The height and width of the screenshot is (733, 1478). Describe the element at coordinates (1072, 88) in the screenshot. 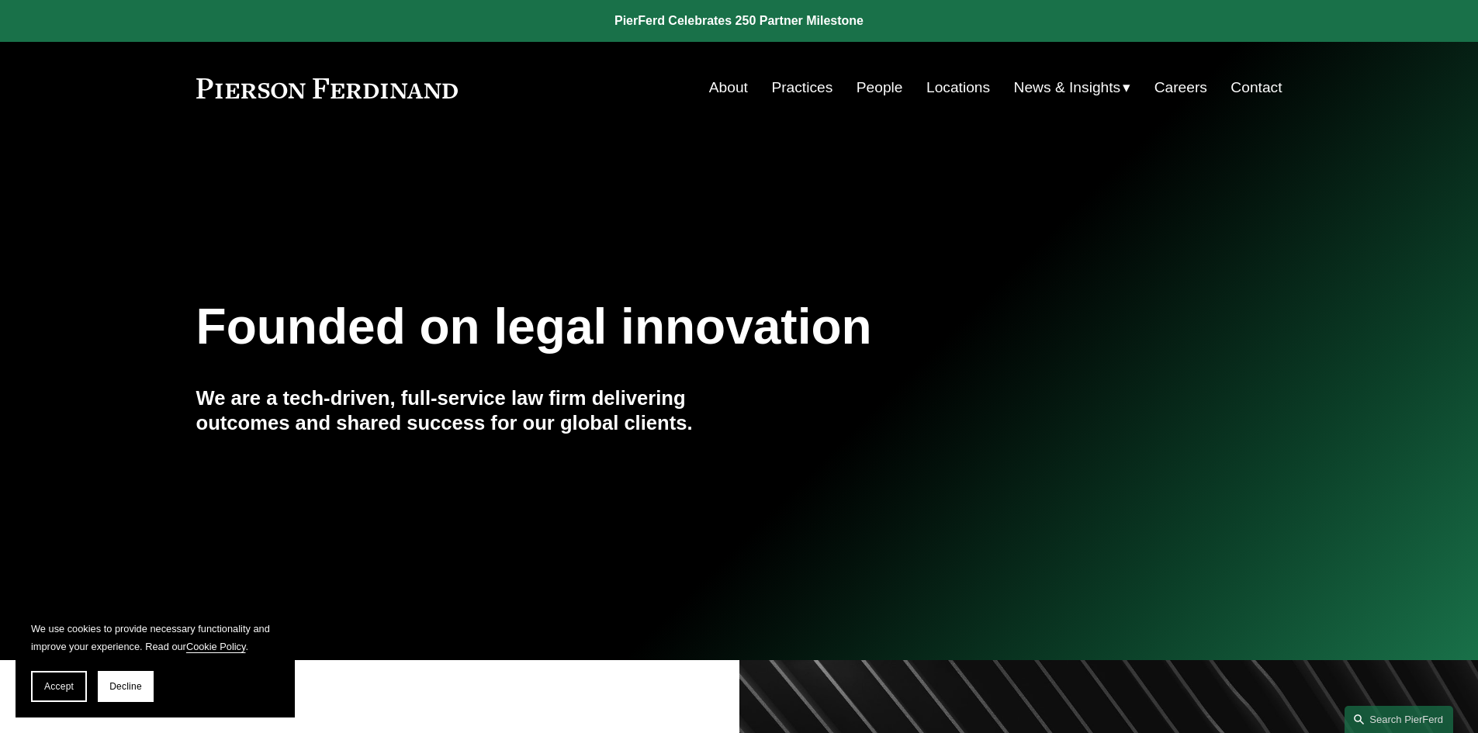

I see `a: folder dropdown` at that location.